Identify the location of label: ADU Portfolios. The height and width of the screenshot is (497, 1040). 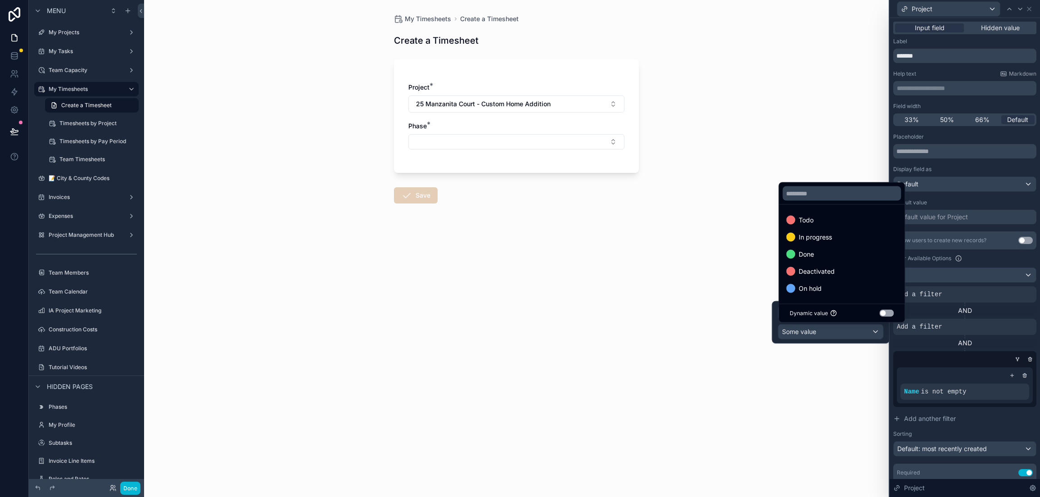
(93, 348).